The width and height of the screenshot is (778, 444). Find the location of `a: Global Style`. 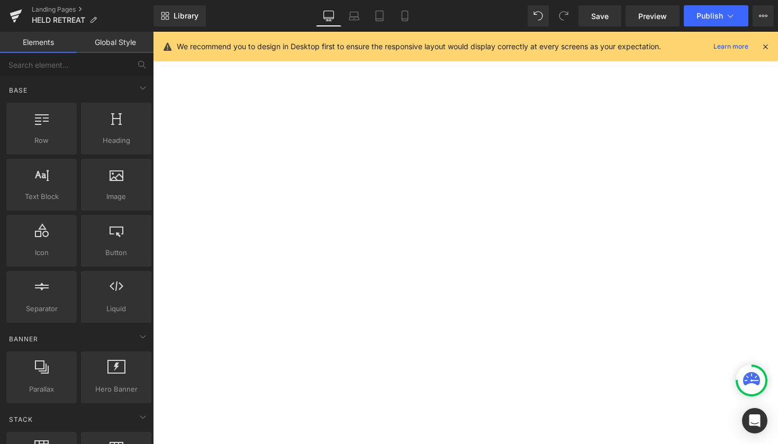

a: Global Style is located at coordinates (115, 42).